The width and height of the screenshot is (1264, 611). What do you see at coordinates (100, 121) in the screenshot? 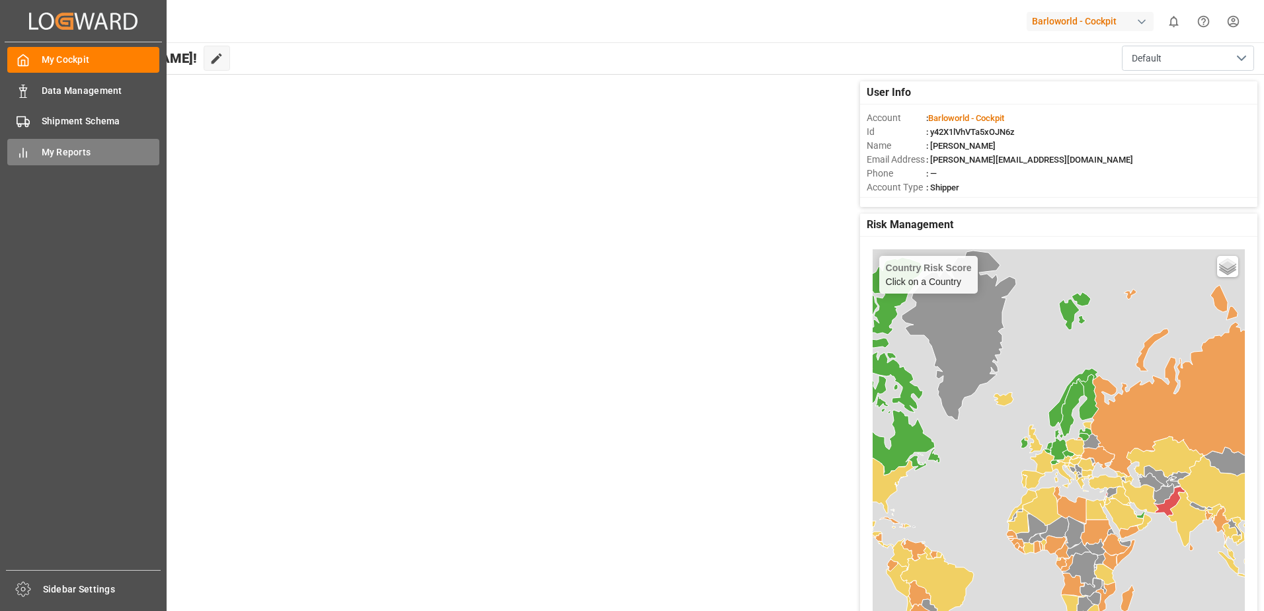
I see `span: Shipment Schema` at bounding box center [100, 121].